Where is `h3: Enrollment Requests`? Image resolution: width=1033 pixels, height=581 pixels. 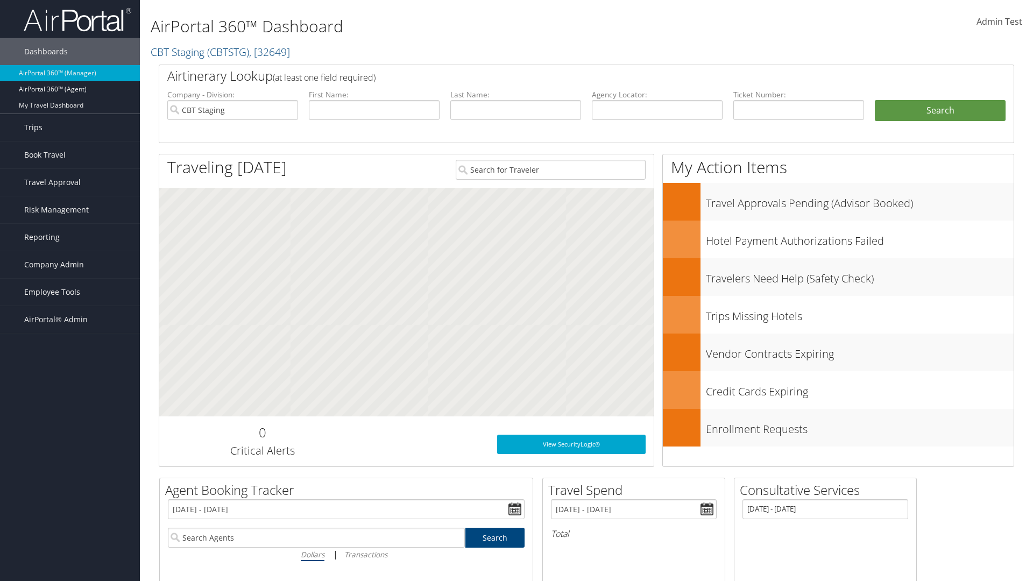 h3: Enrollment Requests is located at coordinates (860, 427).